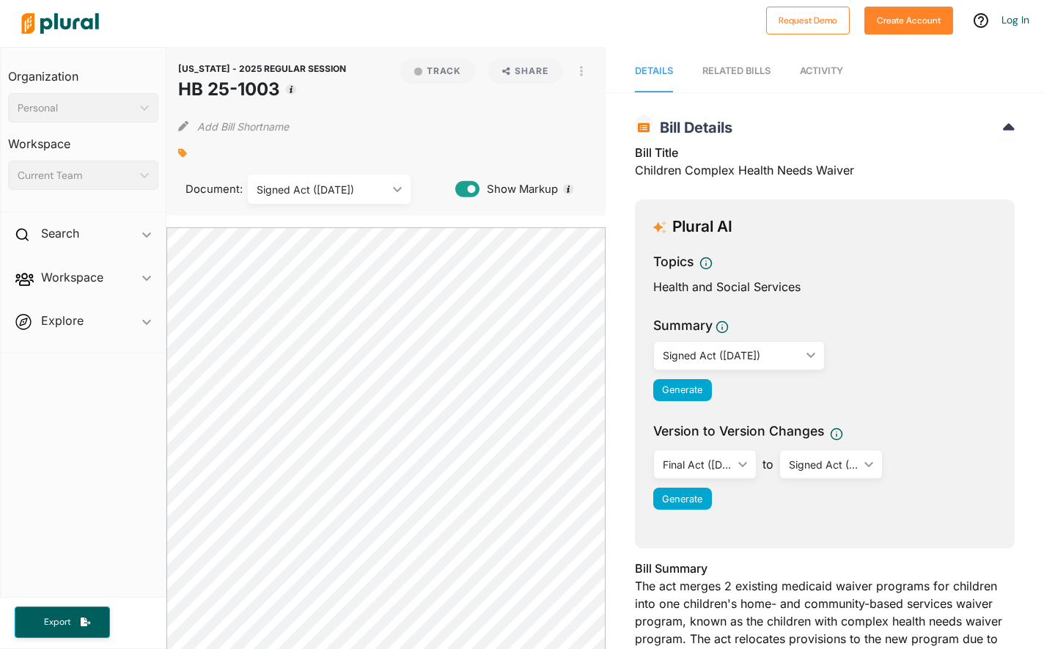  What do you see at coordinates (60, 233) in the screenshot?
I see `h2: Search` at bounding box center [60, 233].